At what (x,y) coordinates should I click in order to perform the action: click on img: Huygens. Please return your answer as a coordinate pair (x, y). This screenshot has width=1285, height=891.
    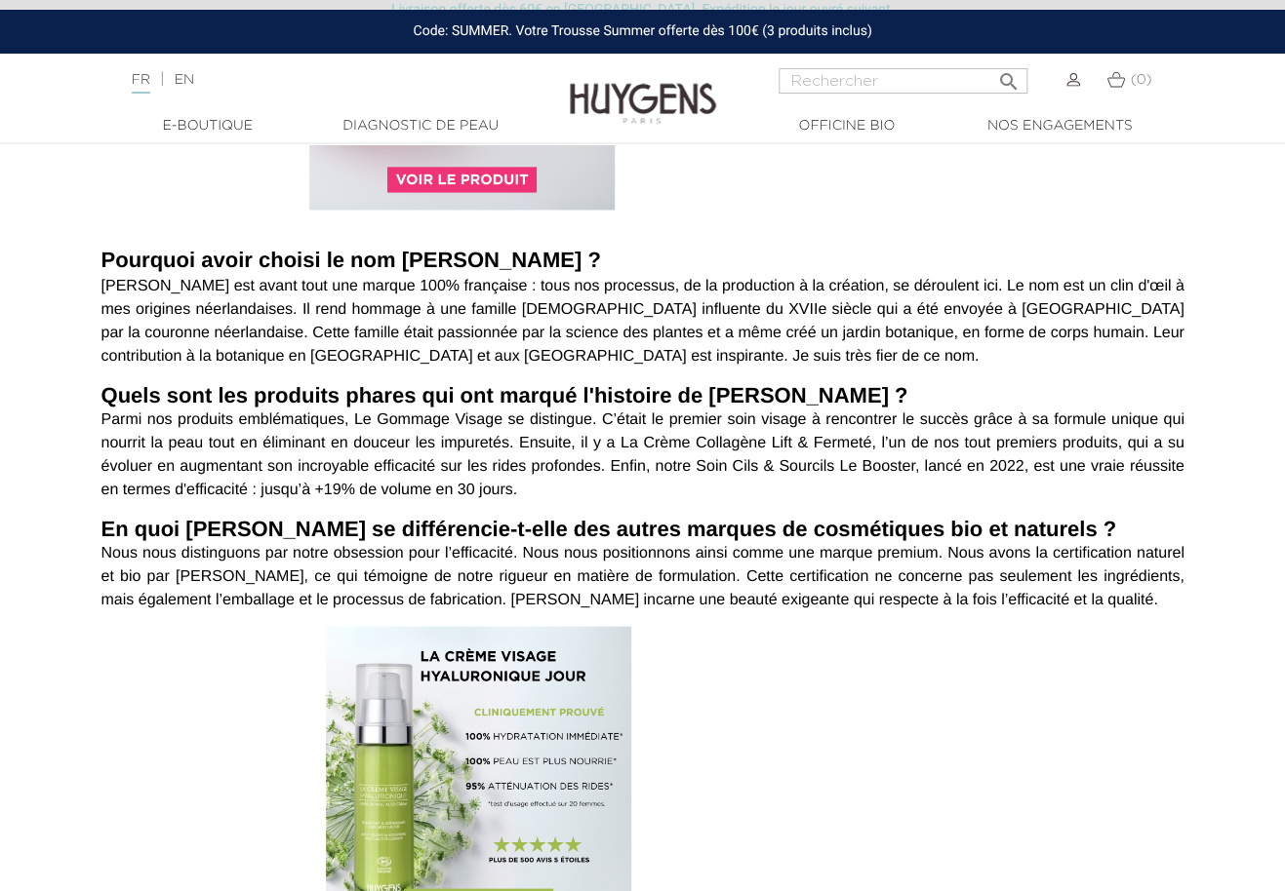
    Looking at the image, I should click on (643, 89).